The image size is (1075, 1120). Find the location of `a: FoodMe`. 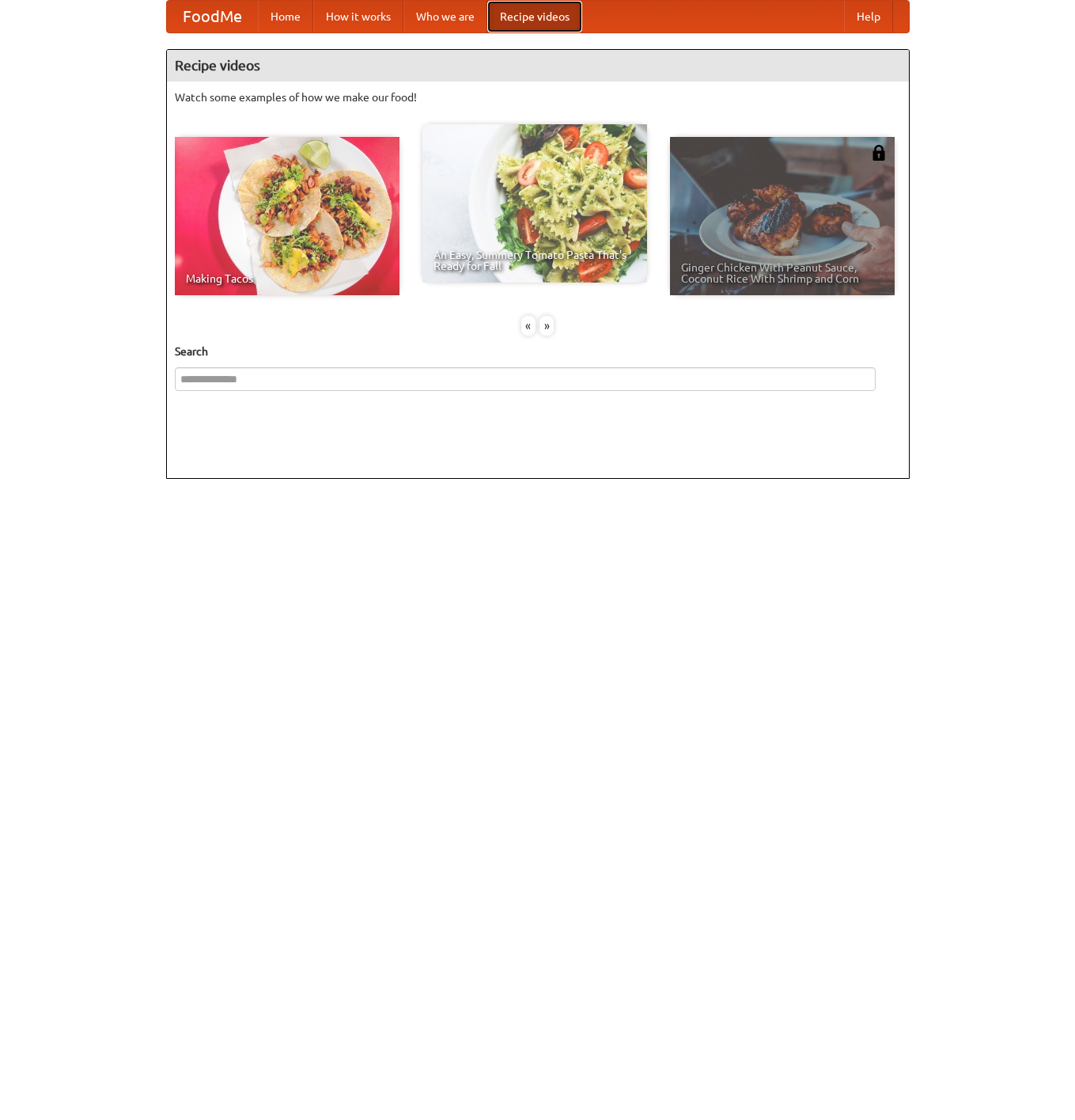

a: FoodMe is located at coordinates (212, 17).